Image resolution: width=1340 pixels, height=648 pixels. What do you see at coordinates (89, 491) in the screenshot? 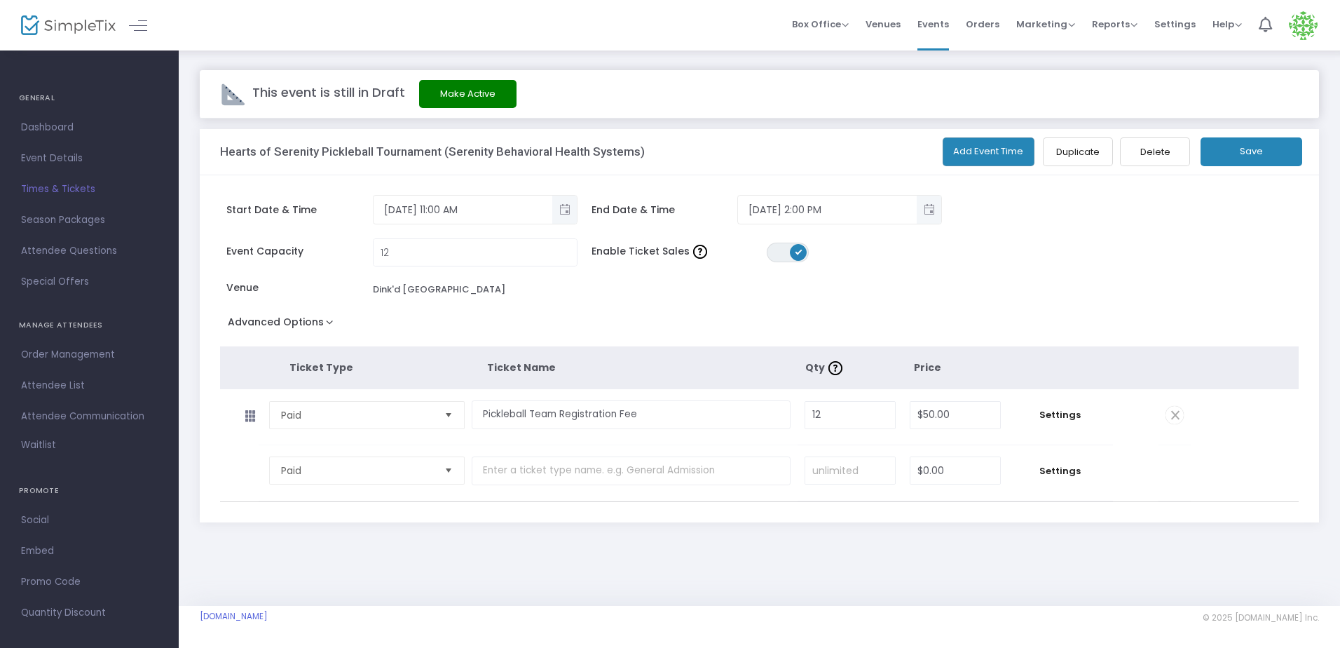
I see `h4: PROMOTE` at bounding box center [89, 491].